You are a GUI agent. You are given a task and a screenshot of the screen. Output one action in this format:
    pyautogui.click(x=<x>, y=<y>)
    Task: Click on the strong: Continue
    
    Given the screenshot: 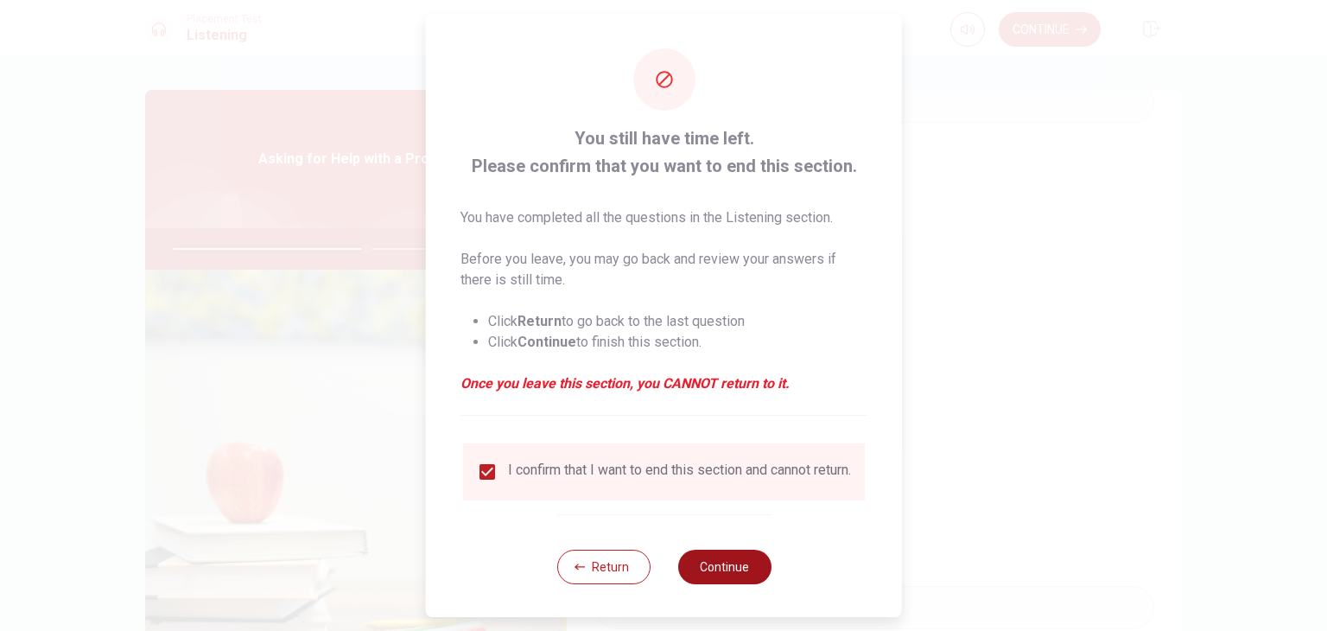 What is the action you would take?
    pyautogui.click(x=547, y=341)
    